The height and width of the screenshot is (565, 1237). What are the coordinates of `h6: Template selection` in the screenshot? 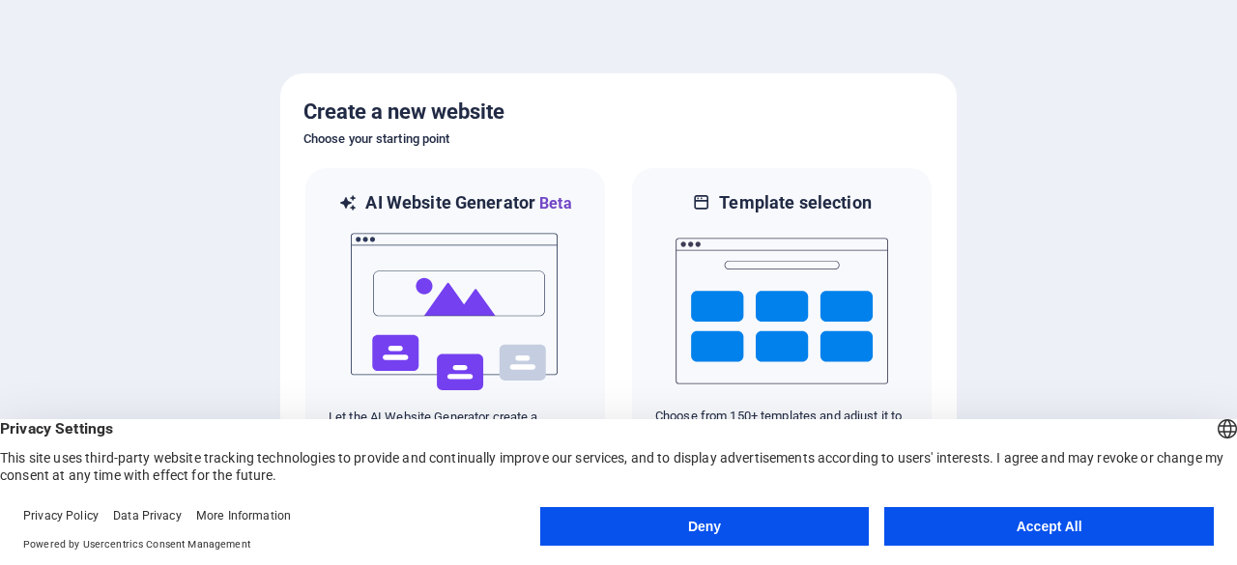 It's located at (794, 203).